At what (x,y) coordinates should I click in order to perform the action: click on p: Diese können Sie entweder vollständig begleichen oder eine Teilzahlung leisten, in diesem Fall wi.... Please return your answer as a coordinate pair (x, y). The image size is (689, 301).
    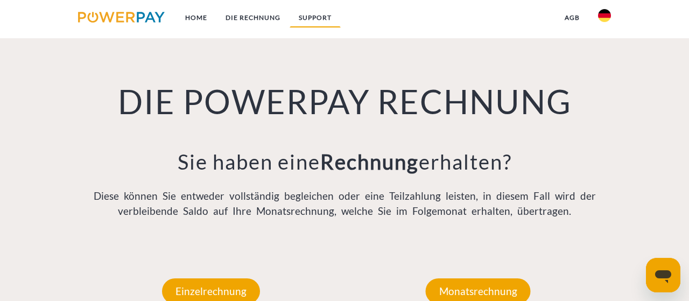
    Looking at the image, I should click on (345, 204).